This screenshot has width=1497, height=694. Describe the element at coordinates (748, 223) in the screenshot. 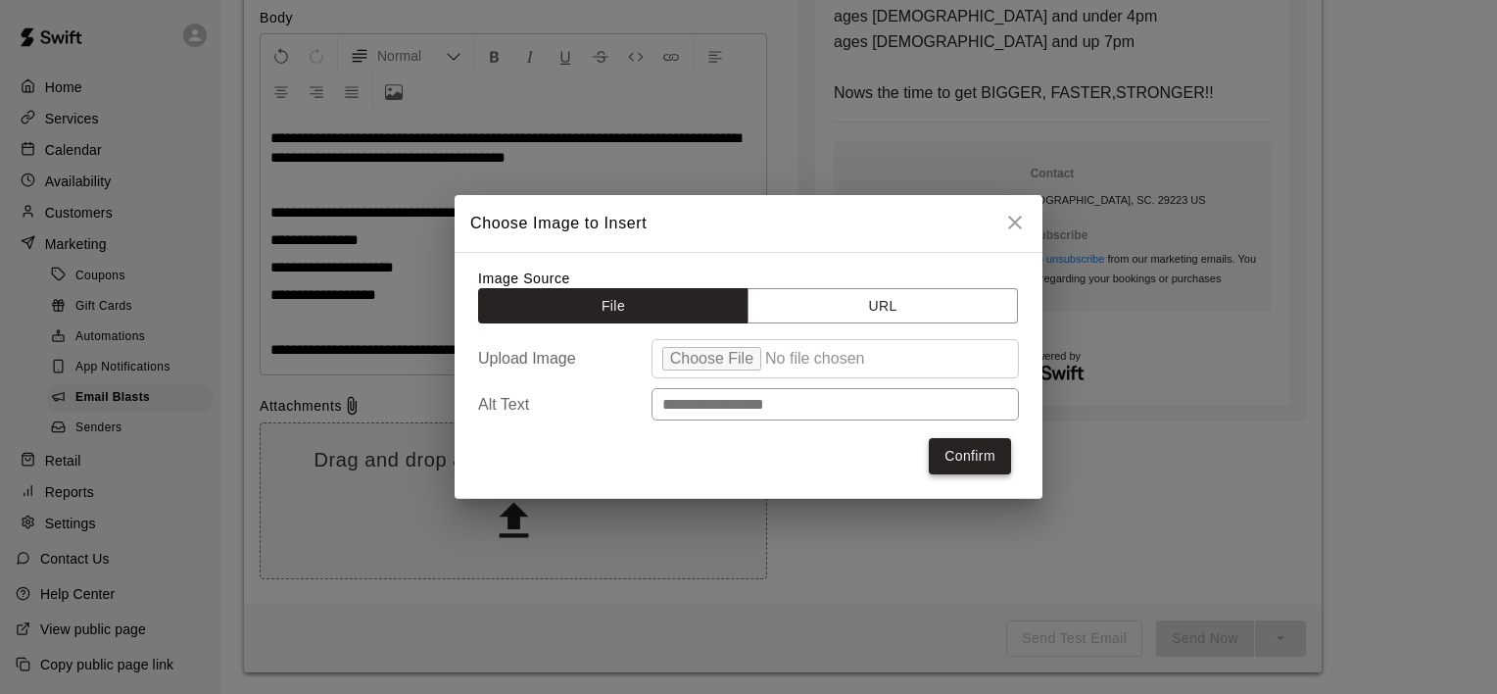

I see `h2: Choose Image to Insert` at that location.